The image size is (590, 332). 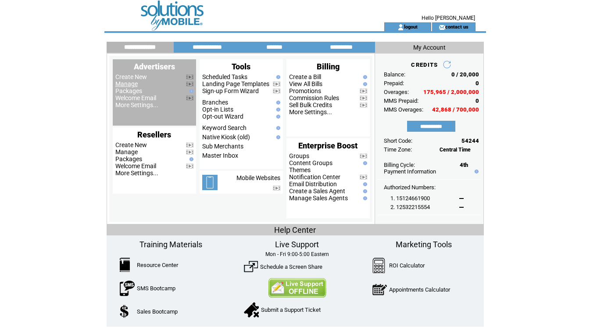 What do you see at coordinates (455, 109) in the screenshot?
I see `span: 42,868 / 700,000` at bounding box center [455, 109].